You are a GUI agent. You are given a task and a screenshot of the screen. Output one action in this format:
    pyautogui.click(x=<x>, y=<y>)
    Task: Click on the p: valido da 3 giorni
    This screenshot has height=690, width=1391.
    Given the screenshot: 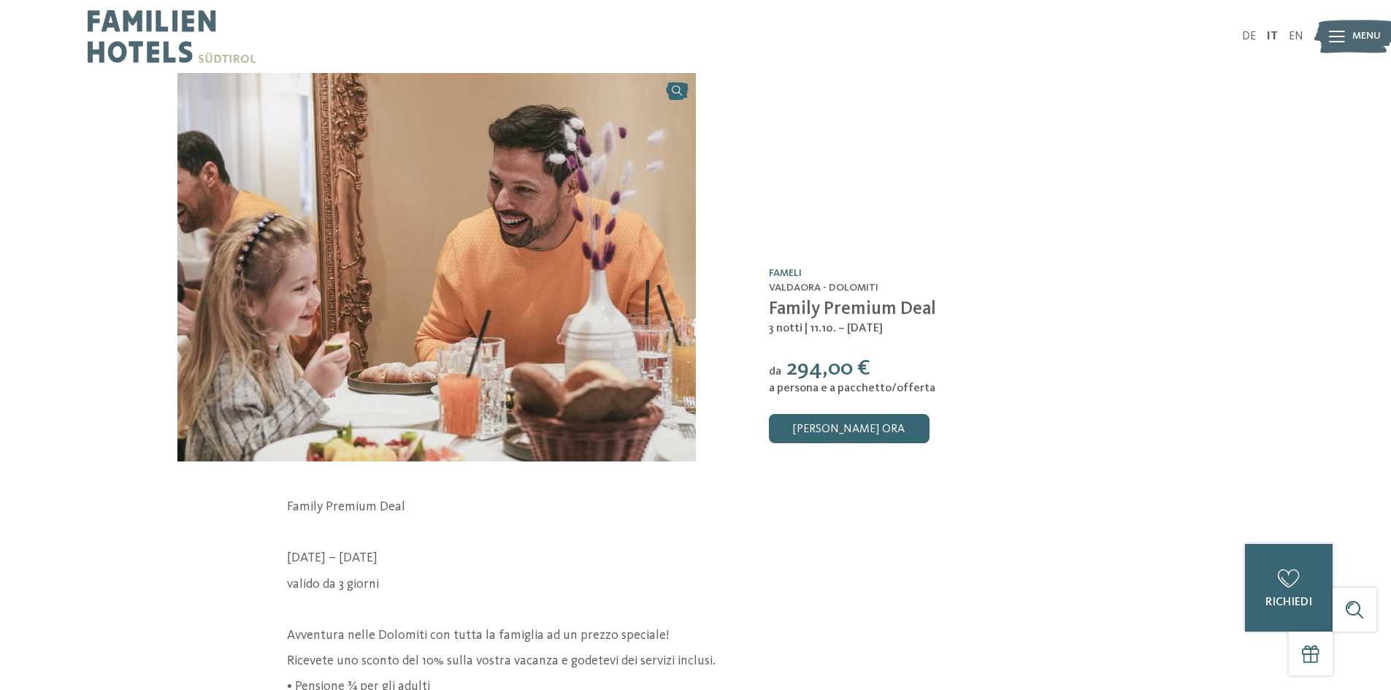 What is the action you would take?
    pyautogui.click(x=696, y=584)
    